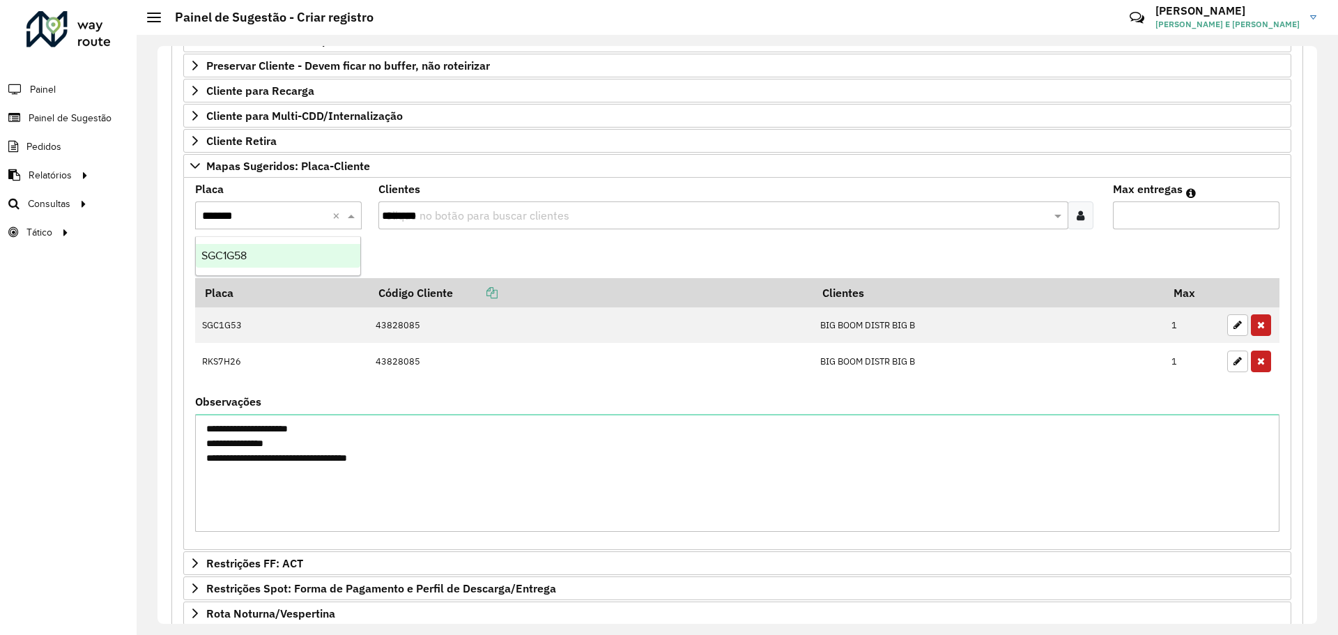 This screenshot has width=1338, height=635. I want to click on span: Consultas, so click(49, 204).